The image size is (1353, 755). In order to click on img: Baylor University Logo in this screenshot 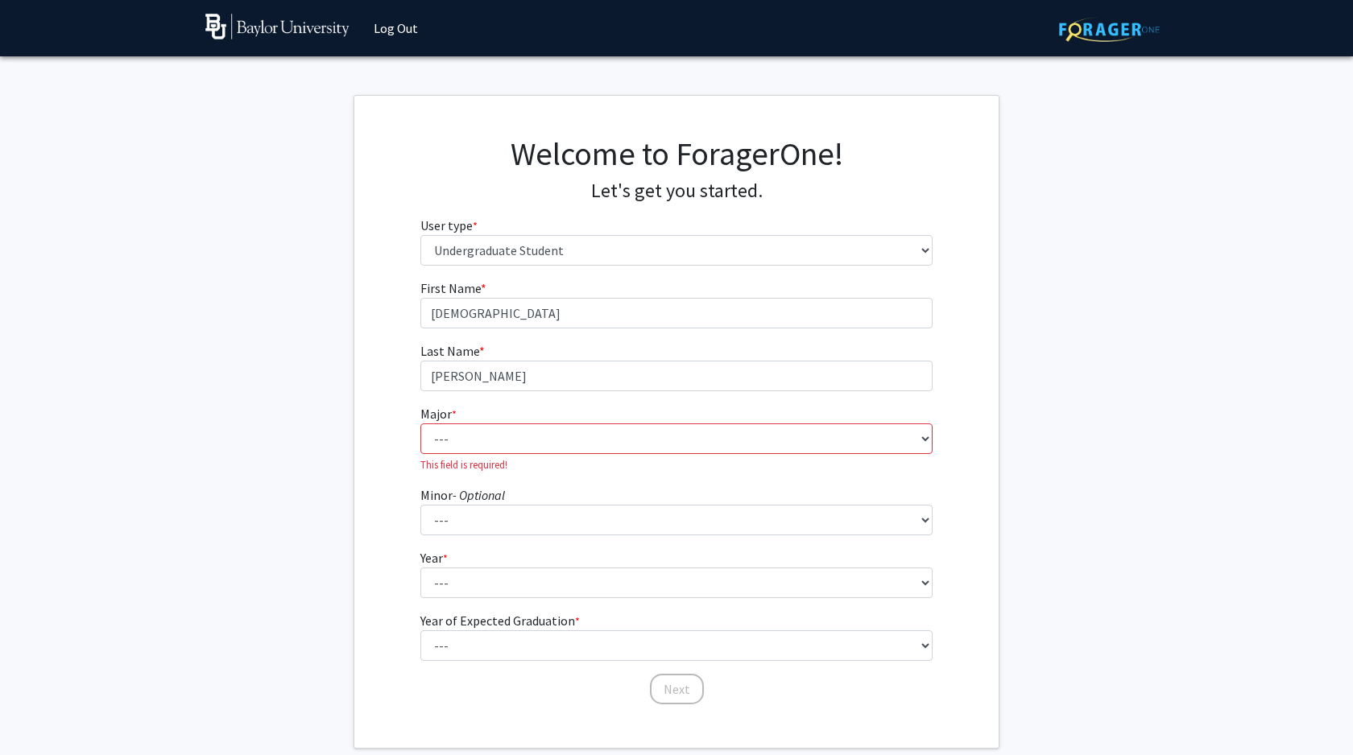, I will do `click(277, 27)`.